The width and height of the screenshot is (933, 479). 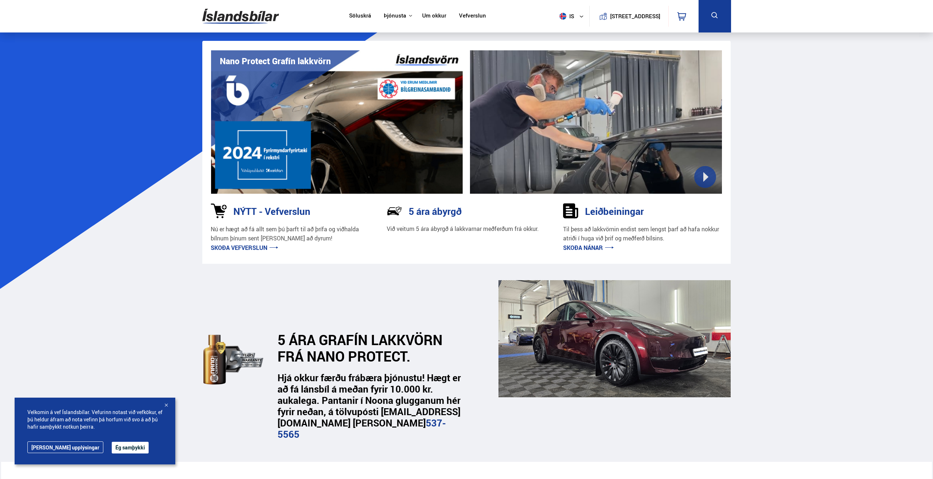 What do you see at coordinates (642, 234) in the screenshot?
I see `p: Til þess að lakkvörnin endist sem lengst þarf að hafa nokkur atriði í huga við þrif og meðferð bí...` at bounding box center [642, 234].